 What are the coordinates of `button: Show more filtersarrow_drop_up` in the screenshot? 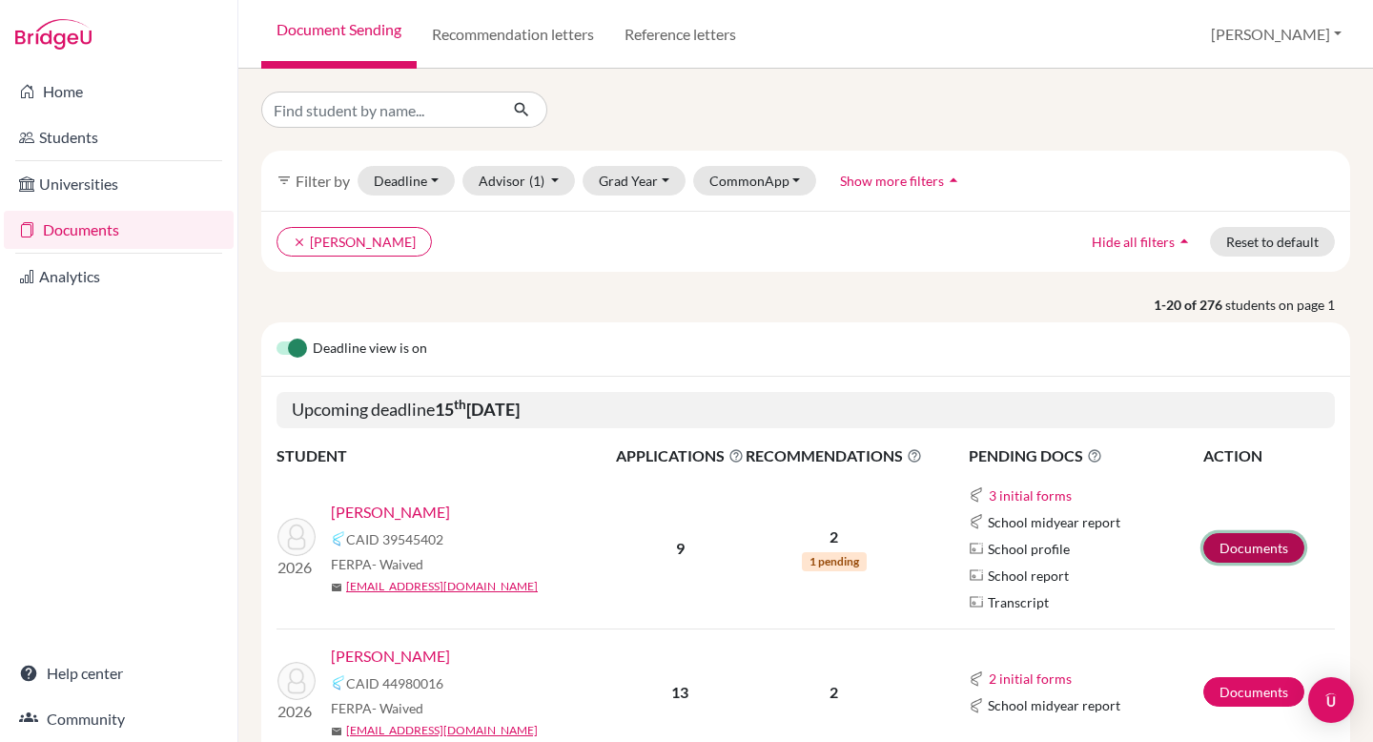 It's located at (901, 180).